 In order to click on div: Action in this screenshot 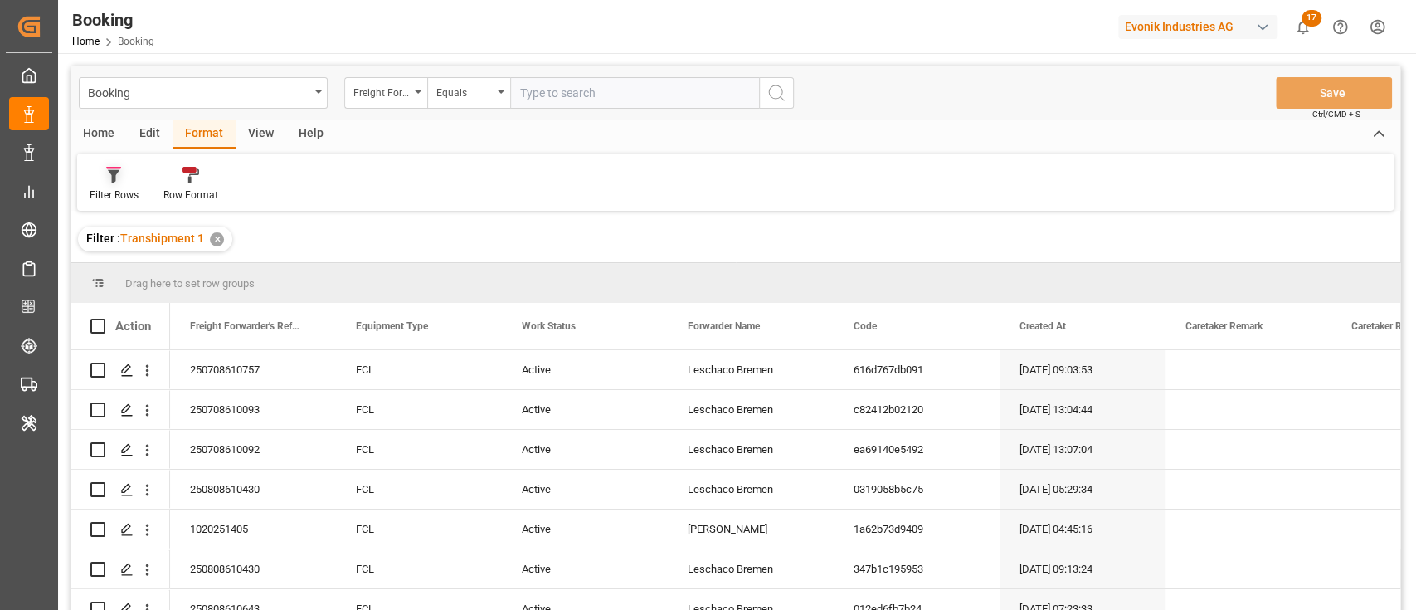, I will do `click(133, 326)`.